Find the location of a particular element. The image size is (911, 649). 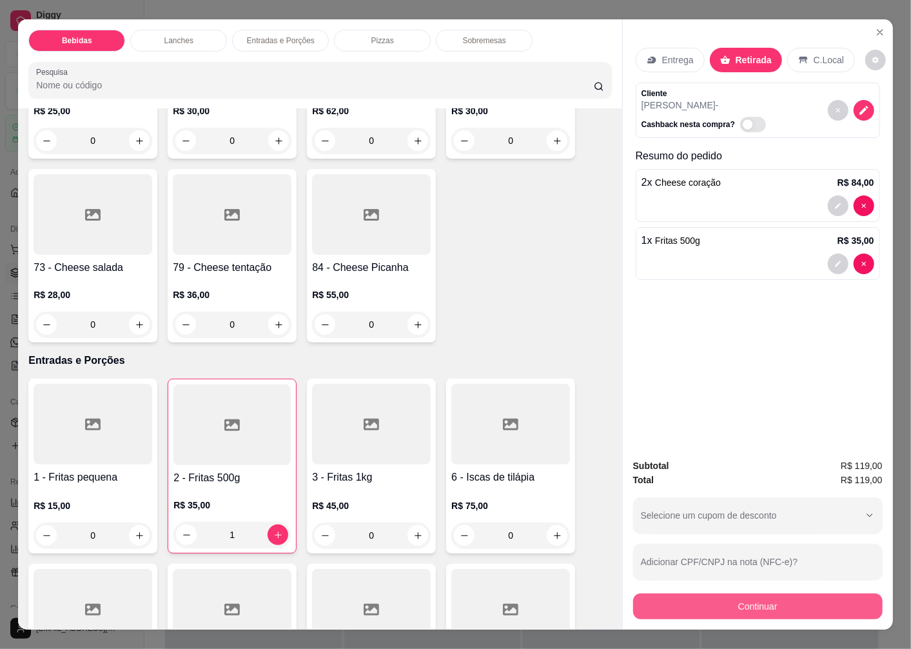

p: R$ 25,00 is located at coordinates (93, 111).